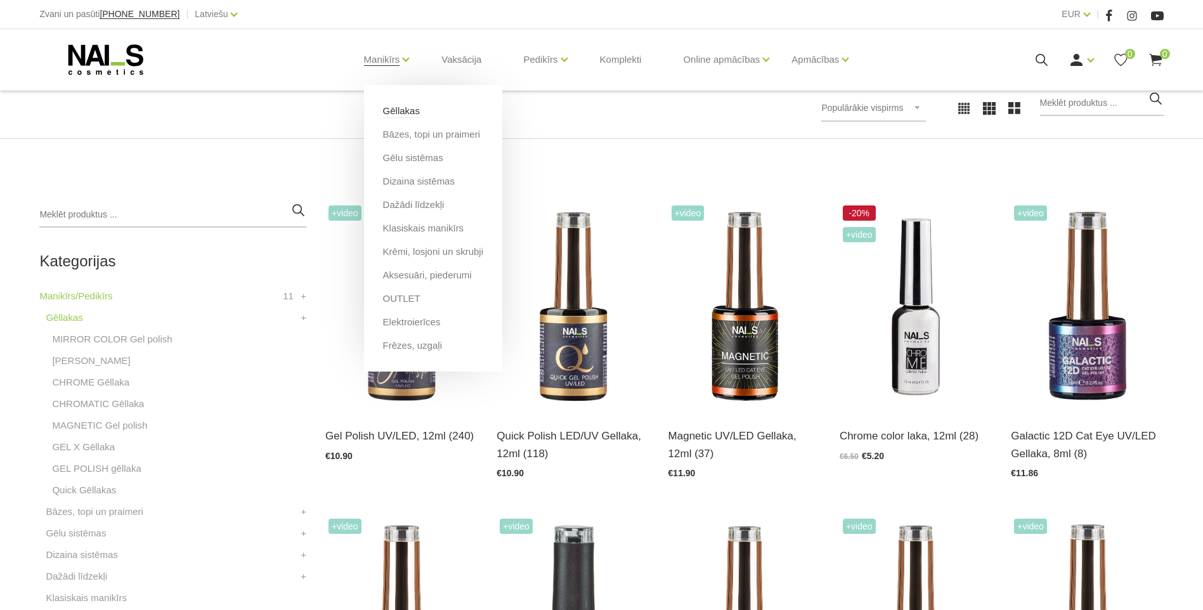 The height and width of the screenshot is (610, 1203). I want to click on a: Frēzes, uzgaļi, so click(412, 346).